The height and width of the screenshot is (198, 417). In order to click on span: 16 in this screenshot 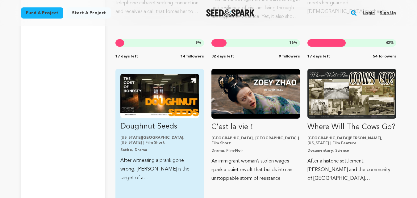, I will do `click(292, 43)`.